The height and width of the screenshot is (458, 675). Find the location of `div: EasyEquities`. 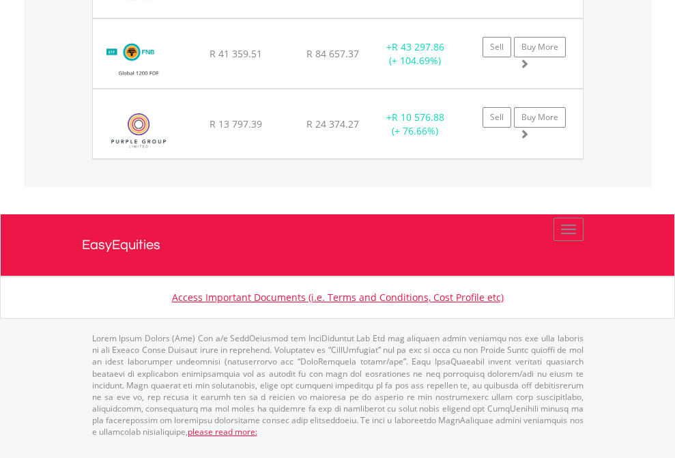

div: EasyEquities is located at coordinates (338, 245).